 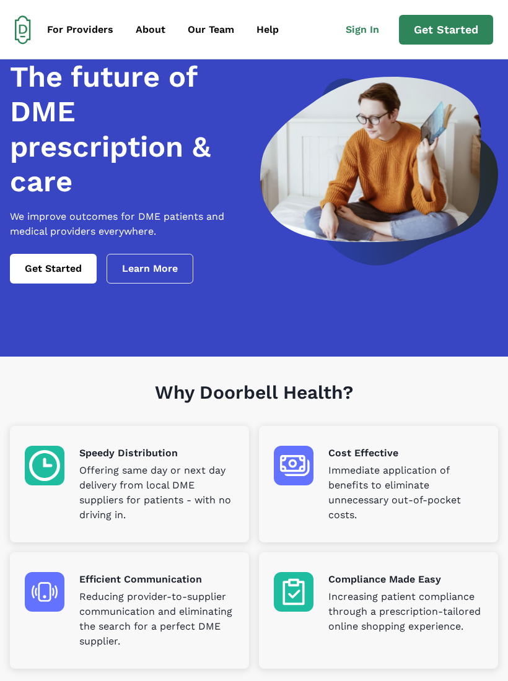 I want to click on p: Cost Effective, so click(x=405, y=453).